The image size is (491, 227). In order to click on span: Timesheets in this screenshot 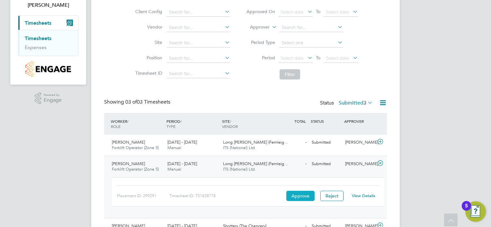, I will do `click(38, 23)`.